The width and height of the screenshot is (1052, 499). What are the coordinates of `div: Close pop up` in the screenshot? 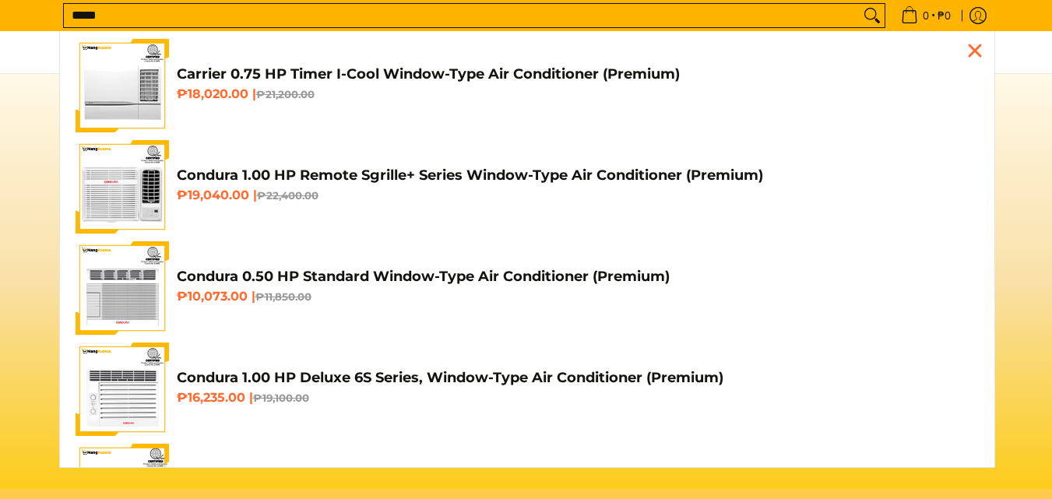 It's located at (974, 51).